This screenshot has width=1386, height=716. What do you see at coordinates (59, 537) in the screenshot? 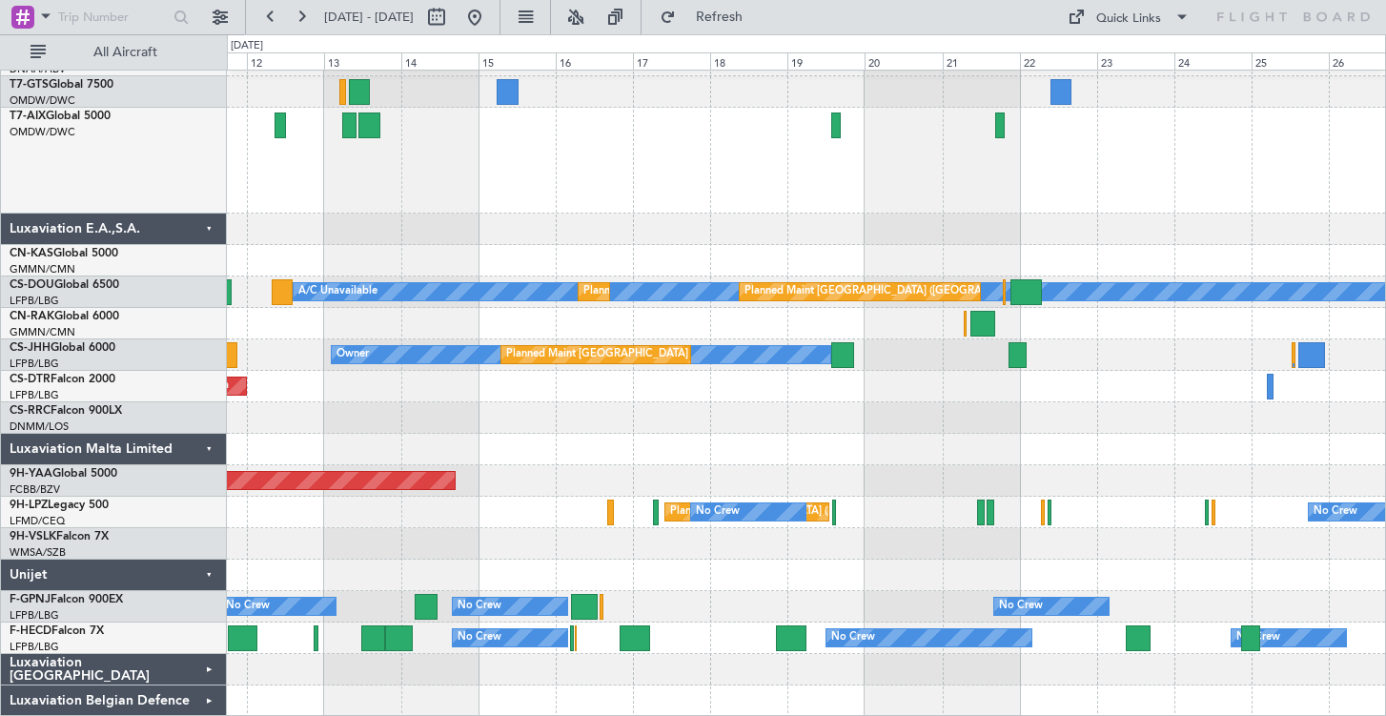
I see `a: 9H-VSLKFalcon 7X` at bounding box center [59, 537].